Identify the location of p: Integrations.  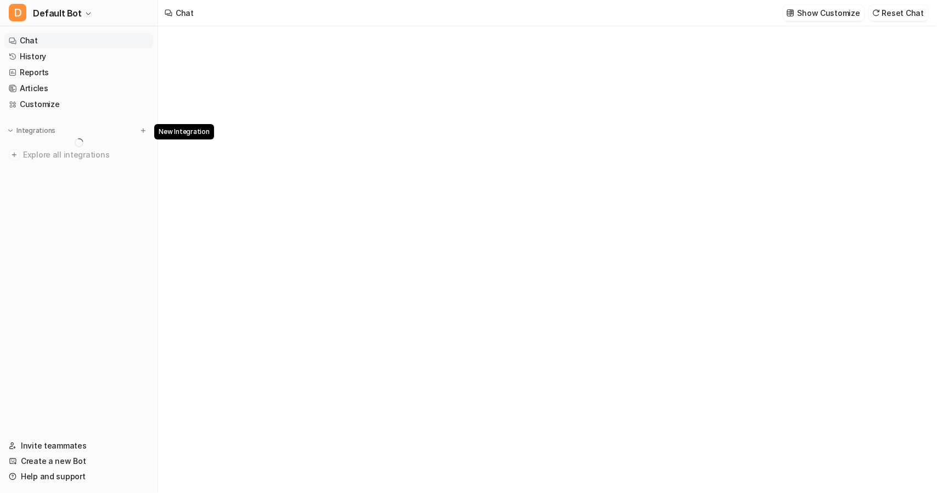
(36, 131).